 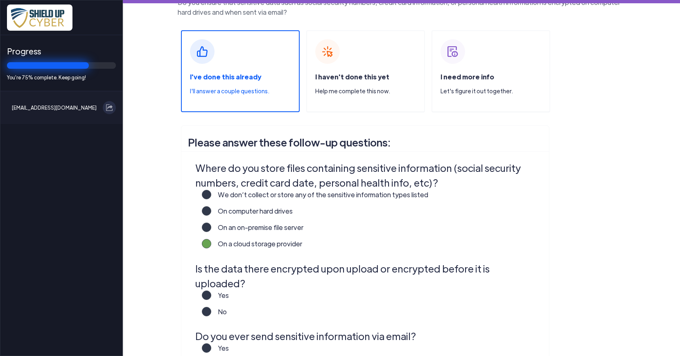 I want to click on button: Log out, so click(x=109, y=108).